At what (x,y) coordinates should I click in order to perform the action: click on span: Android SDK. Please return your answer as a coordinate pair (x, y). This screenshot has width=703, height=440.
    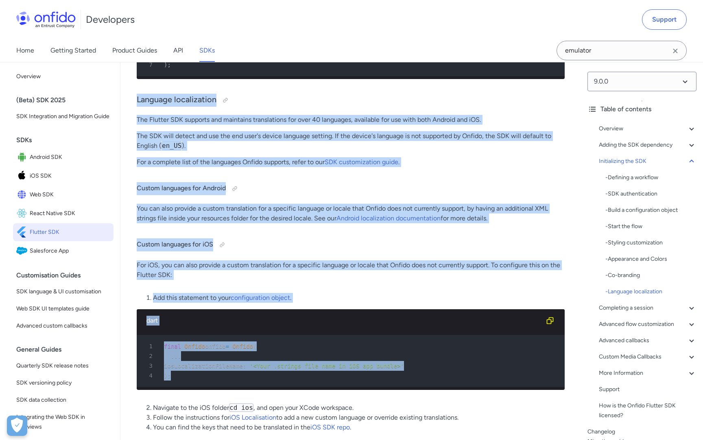
    Looking at the image, I should click on (70, 157).